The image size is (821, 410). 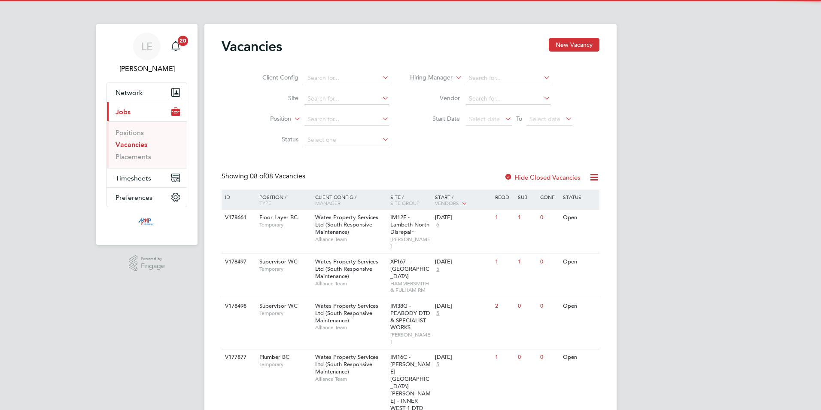 What do you see at coordinates (130, 132) in the screenshot?
I see `a: Positions` at bounding box center [130, 132].